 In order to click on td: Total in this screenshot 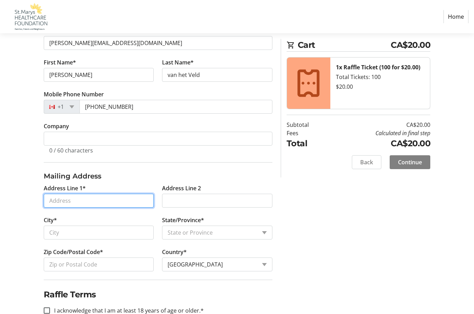, I will do `click(307, 144)`.